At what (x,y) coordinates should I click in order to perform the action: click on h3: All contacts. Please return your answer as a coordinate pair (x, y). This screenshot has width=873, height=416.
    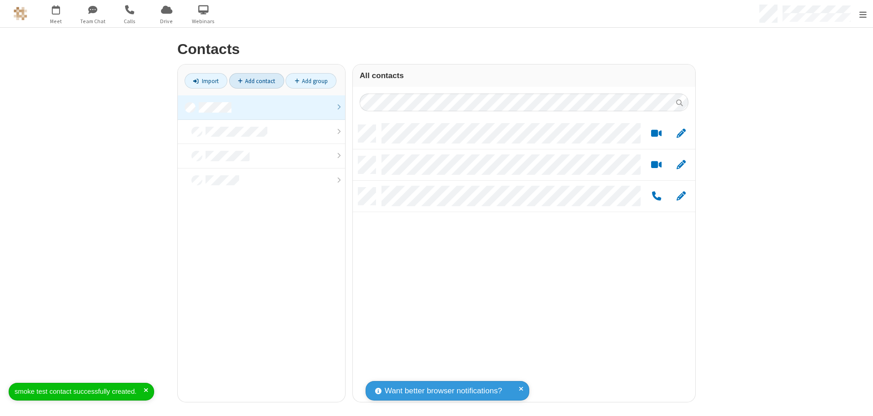
    Looking at the image, I should click on (524, 75).